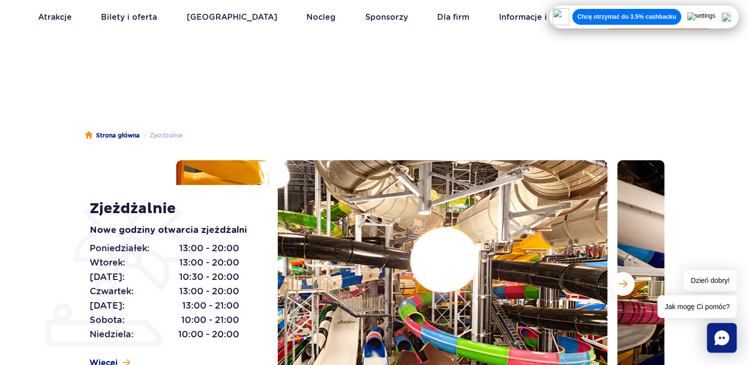 This screenshot has width=749, height=365. I want to click on li: Zjeżdżalnie, so click(161, 136).